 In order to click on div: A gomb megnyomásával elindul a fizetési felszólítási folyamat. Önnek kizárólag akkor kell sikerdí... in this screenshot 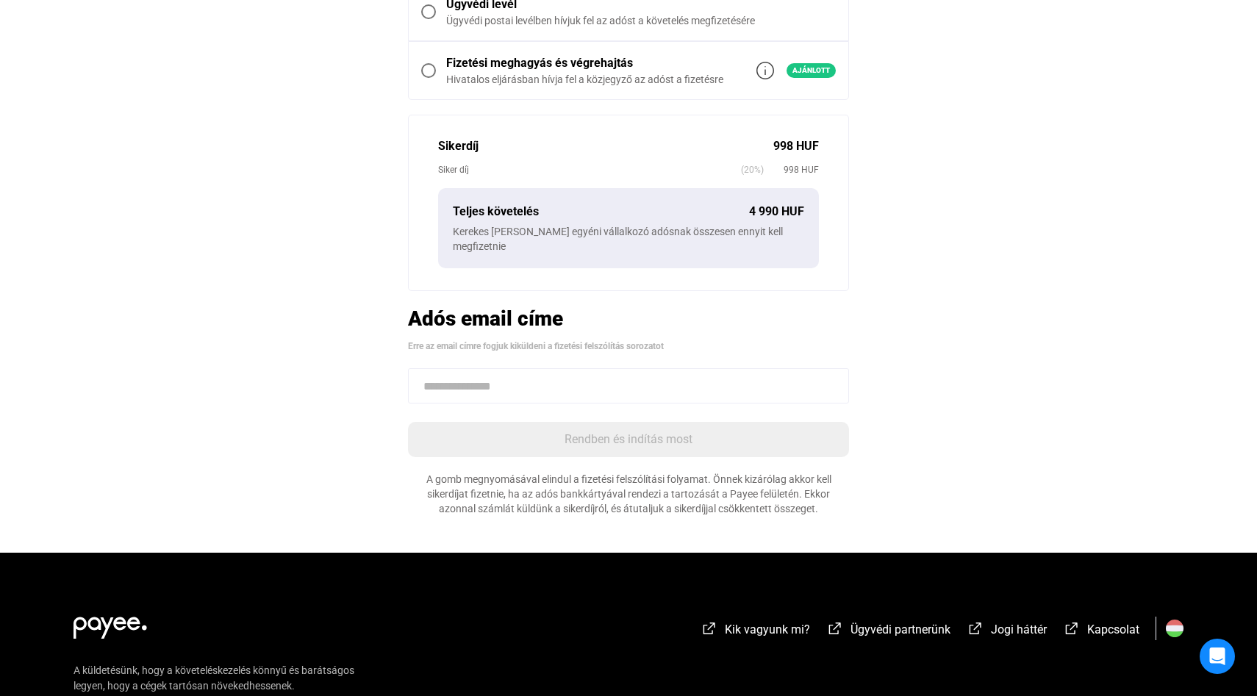, I will do `click(629, 494)`.